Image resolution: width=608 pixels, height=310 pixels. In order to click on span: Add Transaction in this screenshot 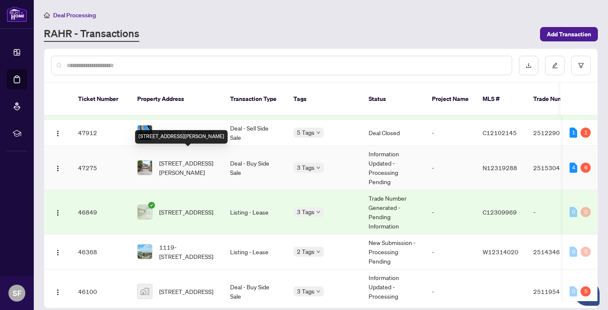, I will do `click(569, 34)`.